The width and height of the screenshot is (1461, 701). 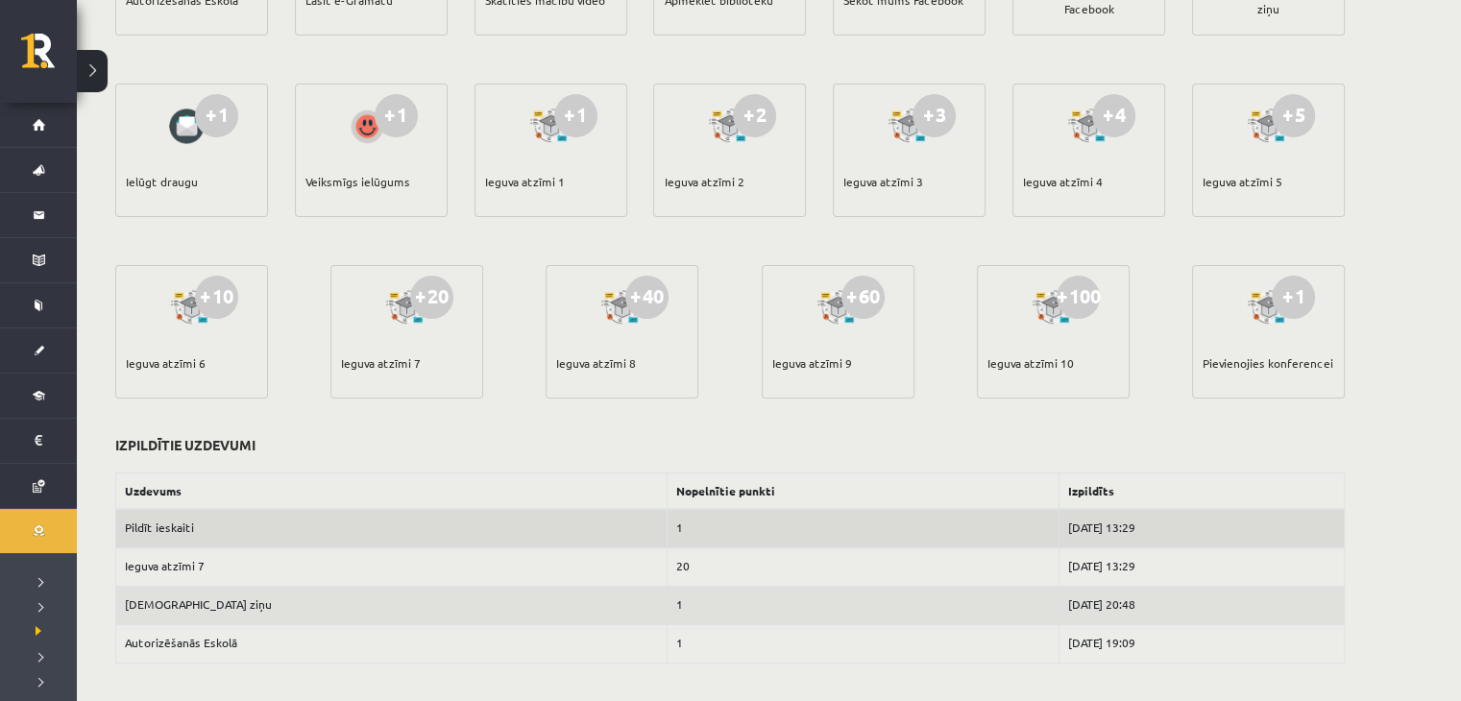 What do you see at coordinates (934, 115) in the screenshot?
I see `div: +3` at bounding box center [934, 115].